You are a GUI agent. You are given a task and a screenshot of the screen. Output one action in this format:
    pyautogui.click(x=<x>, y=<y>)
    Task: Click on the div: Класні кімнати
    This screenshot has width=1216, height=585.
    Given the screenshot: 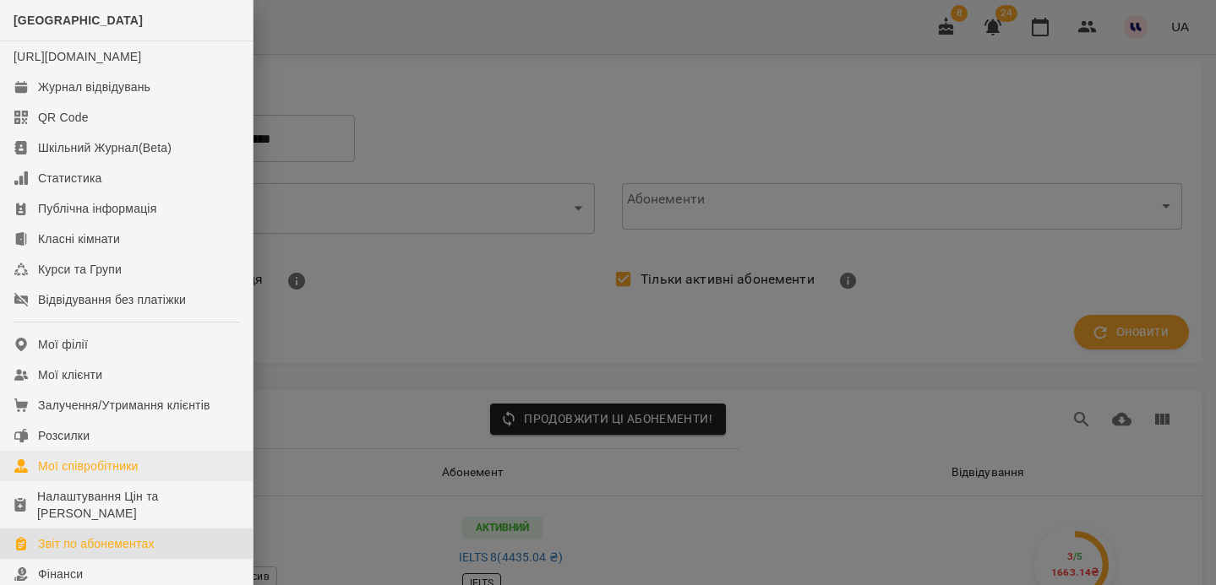 What is the action you would take?
    pyautogui.click(x=79, y=239)
    